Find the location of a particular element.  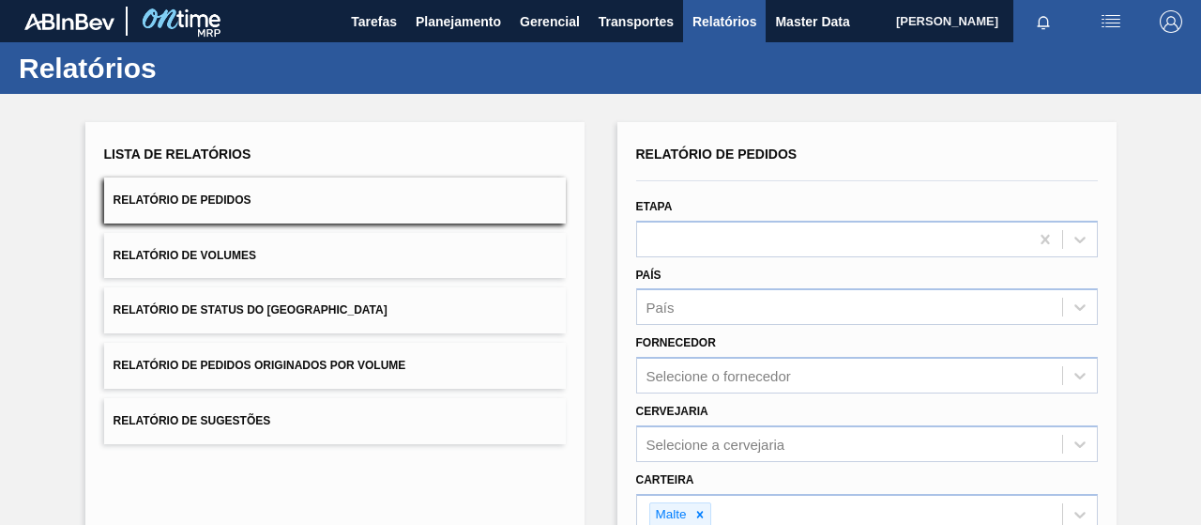

label: País is located at coordinates (648, 275).